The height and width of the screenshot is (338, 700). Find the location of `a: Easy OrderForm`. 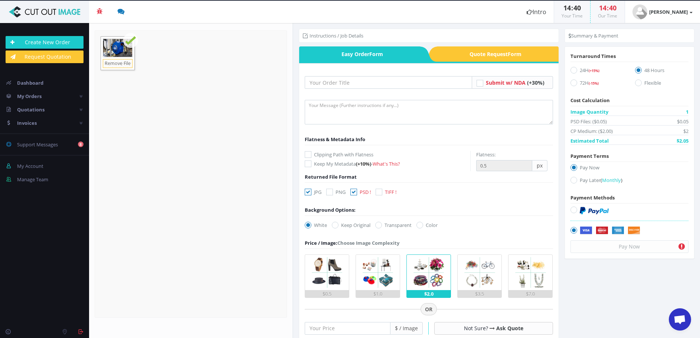

a: Easy OrderForm is located at coordinates (359, 54).